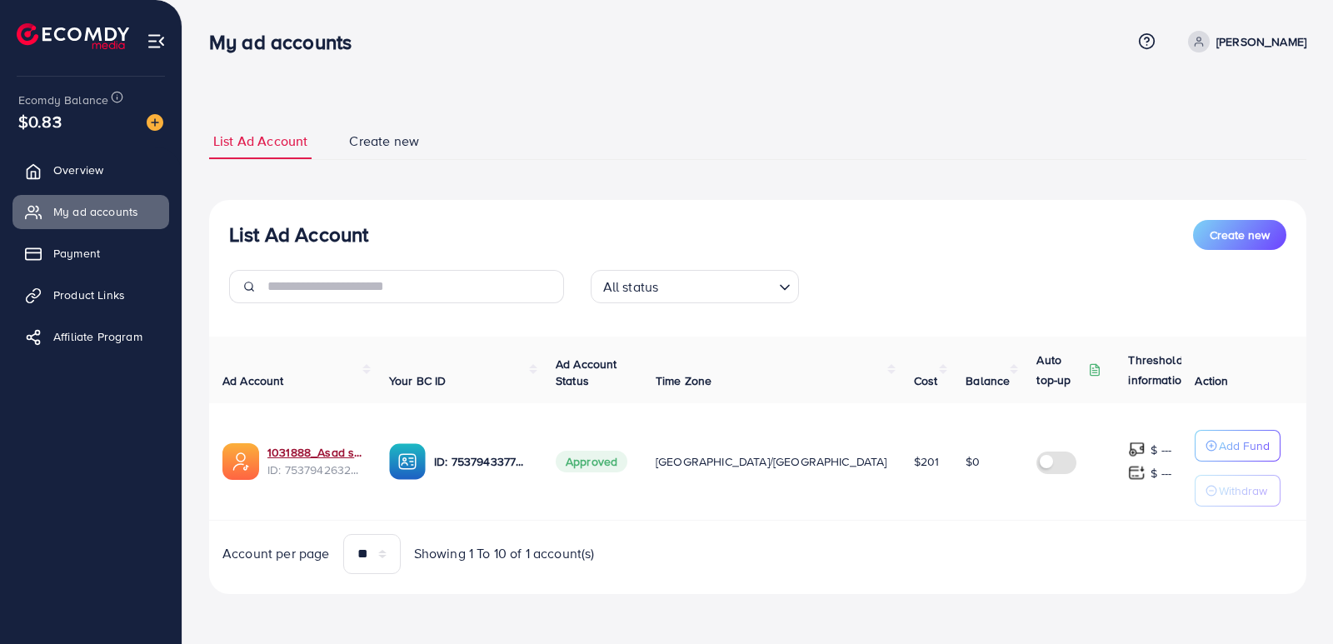 The height and width of the screenshot is (644, 1333). Describe the element at coordinates (925, 381) in the screenshot. I see `span: Cost` at that location.